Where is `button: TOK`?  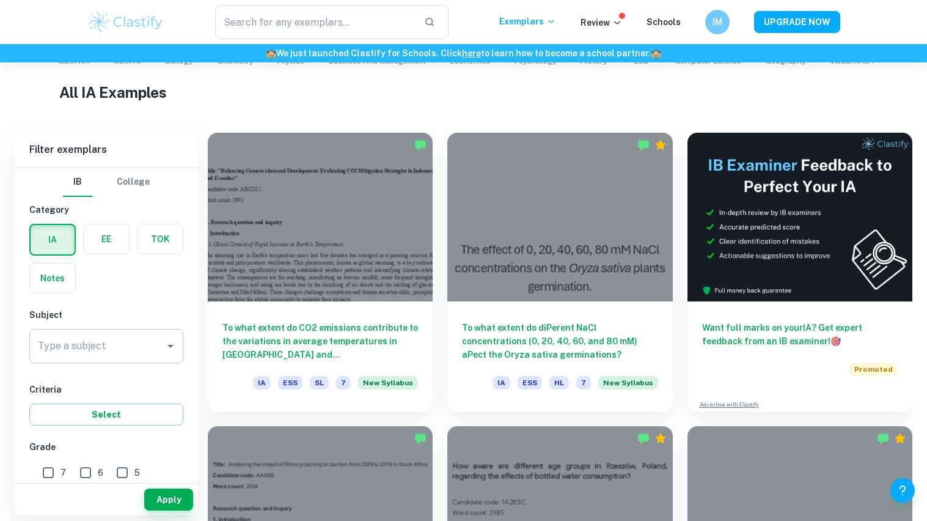 button: TOK is located at coordinates (160, 239).